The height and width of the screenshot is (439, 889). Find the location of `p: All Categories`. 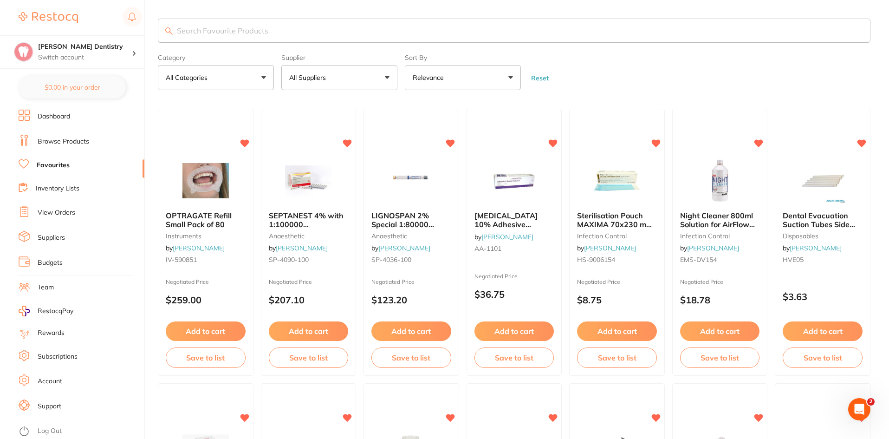

p: All Categories is located at coordinates (188, 78).